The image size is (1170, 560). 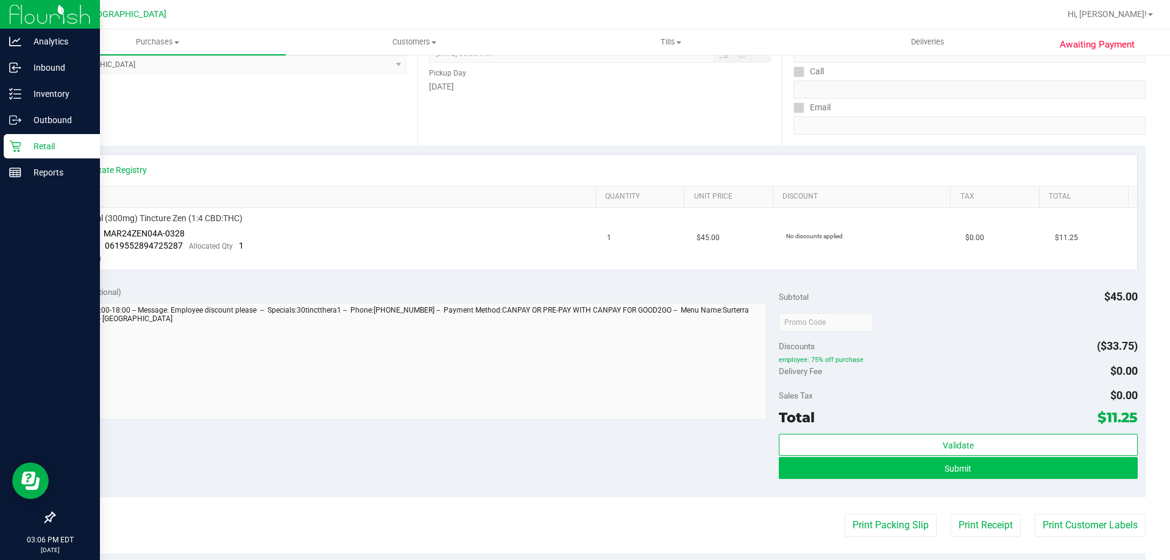 What do you see at coordinates (969, 90) in the screenshot?
I see `input: Format: (999) 999-9999` at bounding box center [969, 90].